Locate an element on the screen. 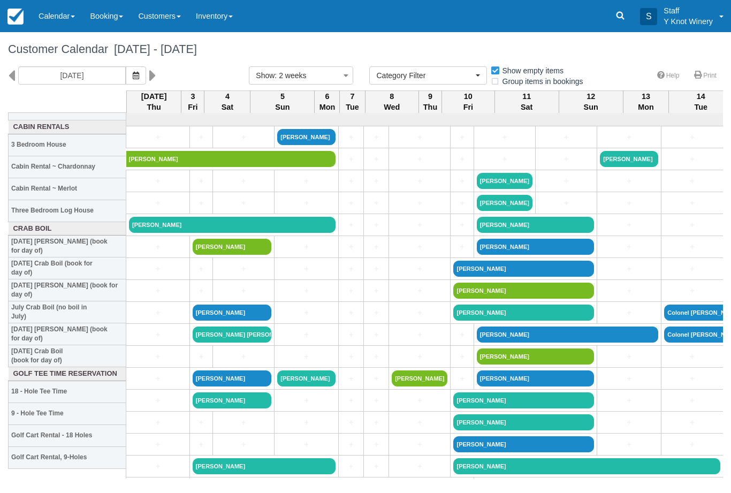 Image resolution: width=731 pixels, height=493 pixels. a: Crab Boil is located at coordinates (67, 229).